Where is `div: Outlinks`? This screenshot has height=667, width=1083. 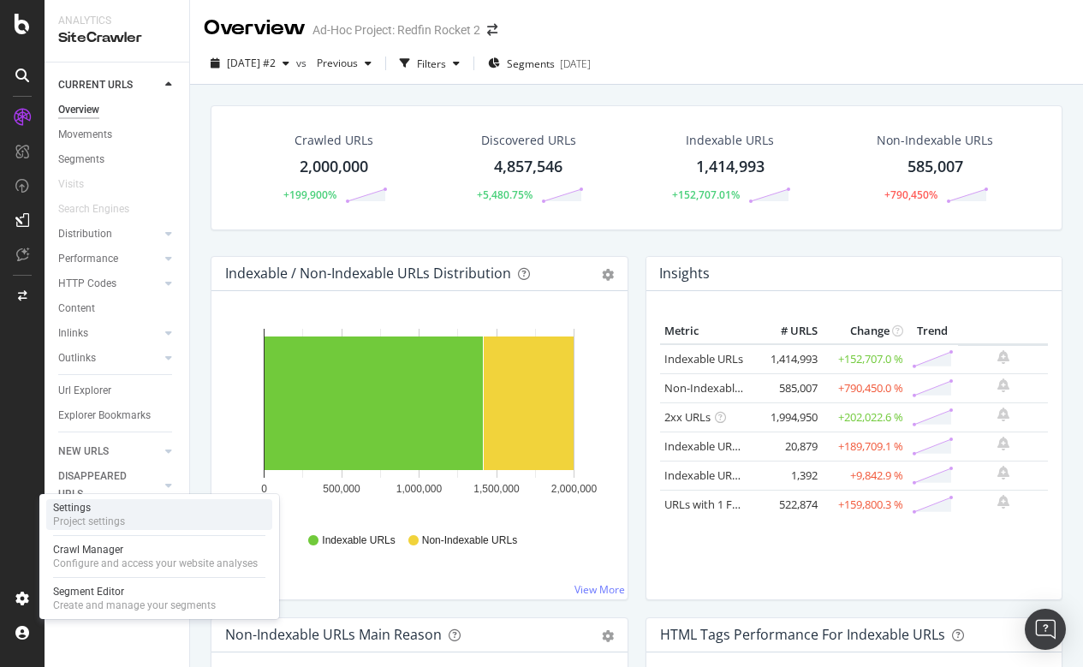 div: Outlinks is located at coordinates (77, 358).